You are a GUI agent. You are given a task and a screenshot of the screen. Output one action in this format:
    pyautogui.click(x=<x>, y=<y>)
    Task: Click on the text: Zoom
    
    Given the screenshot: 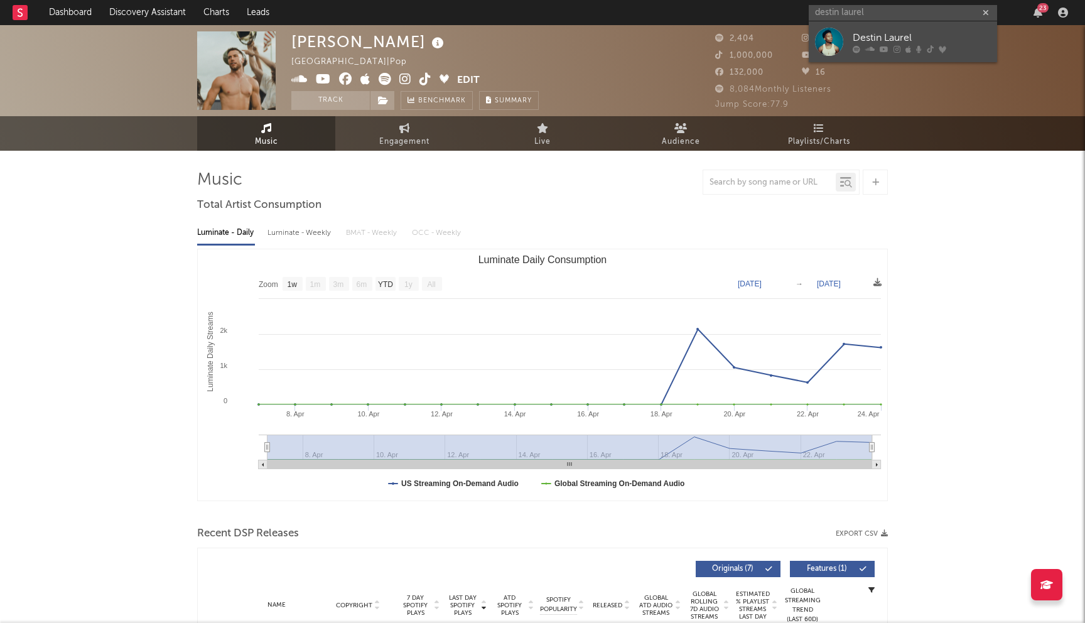 What is the action you would take?
    pyautogui.click(x=268, y=285)
    